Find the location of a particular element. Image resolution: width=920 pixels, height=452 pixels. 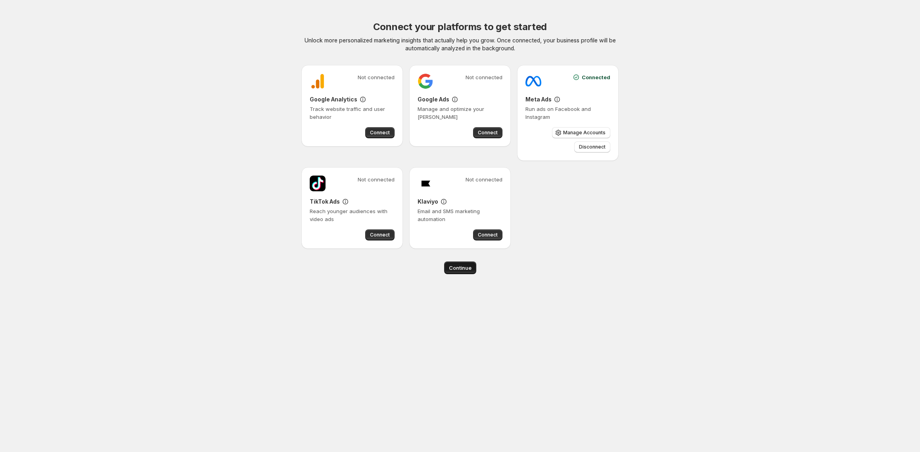

h3: Google Analytics is located at coordinates (333, 100).